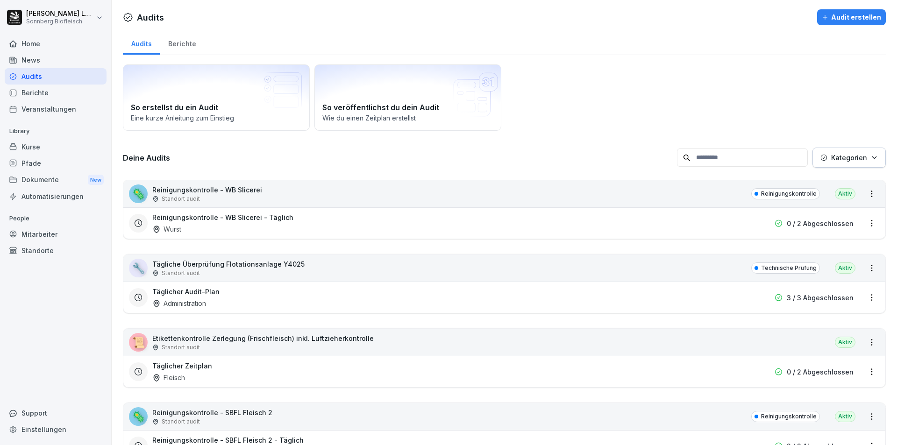 This screenshot has width=897, height=445. What do you see at coordinates (56, 413) in the screenshot?
I see `div: Support` at bounding box center [56, 413].